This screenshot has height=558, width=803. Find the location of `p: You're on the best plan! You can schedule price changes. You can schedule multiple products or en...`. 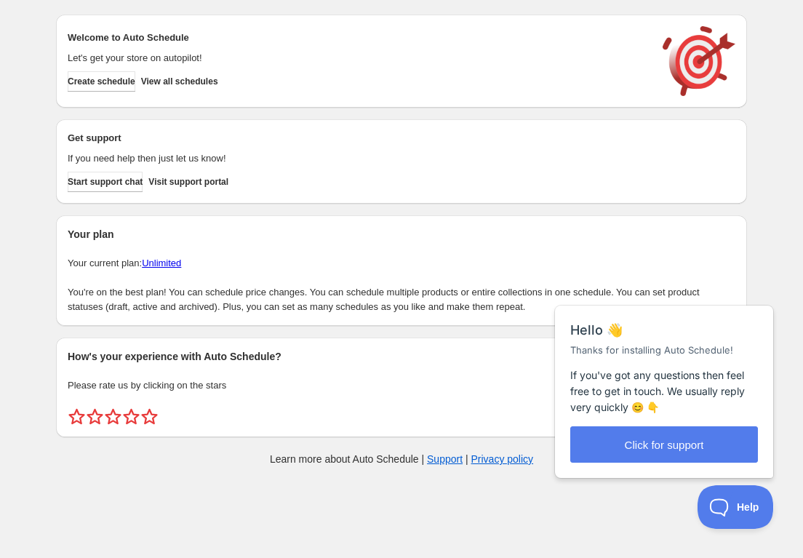

p: You're on the best plan! You can schedule price changes. You can schedule multiple products or en... is located at coordinates (401, 300).